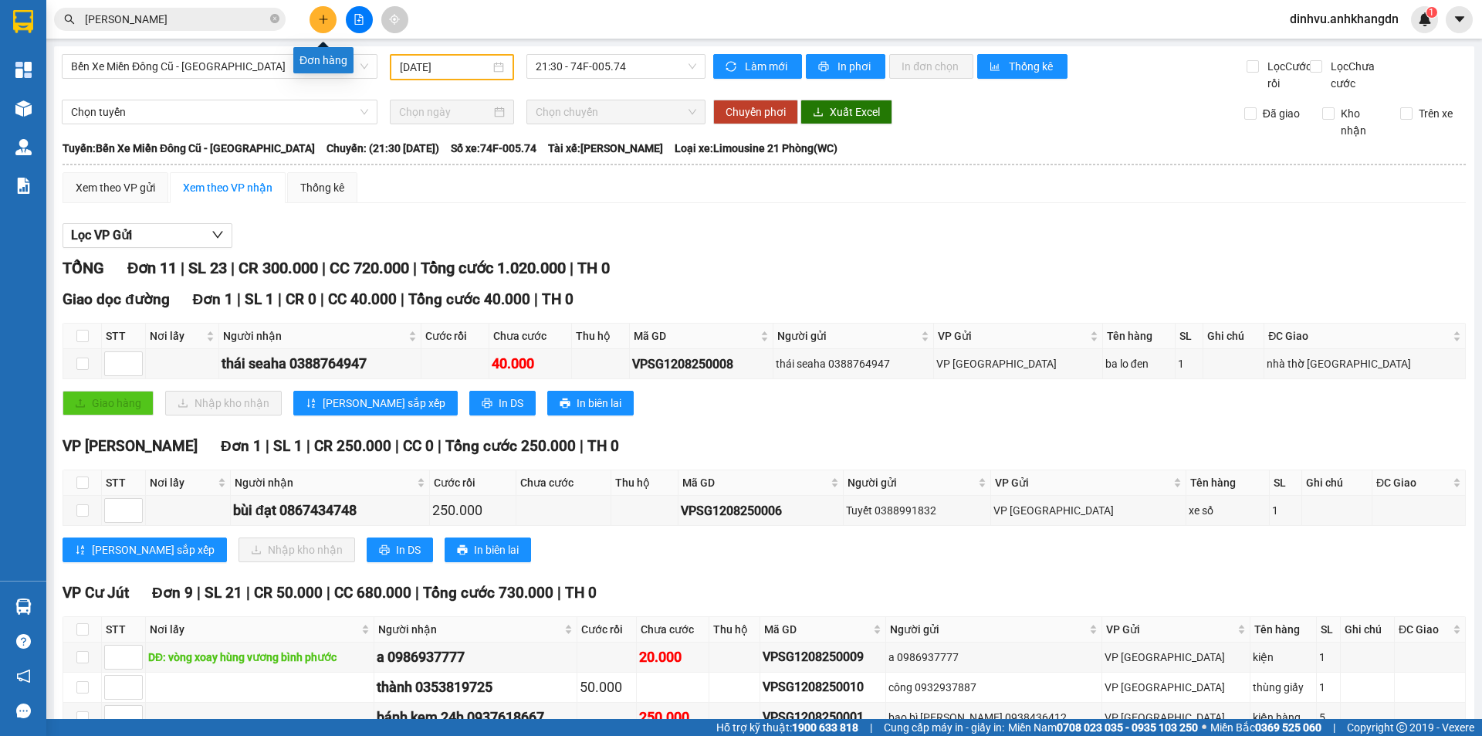 The height and width of the screenshot is (736, 1482). What do you see at coordinates (108, 403) in the screenshot?
I see `button: uploadGiao hàng` at bounding box center [108, 403].